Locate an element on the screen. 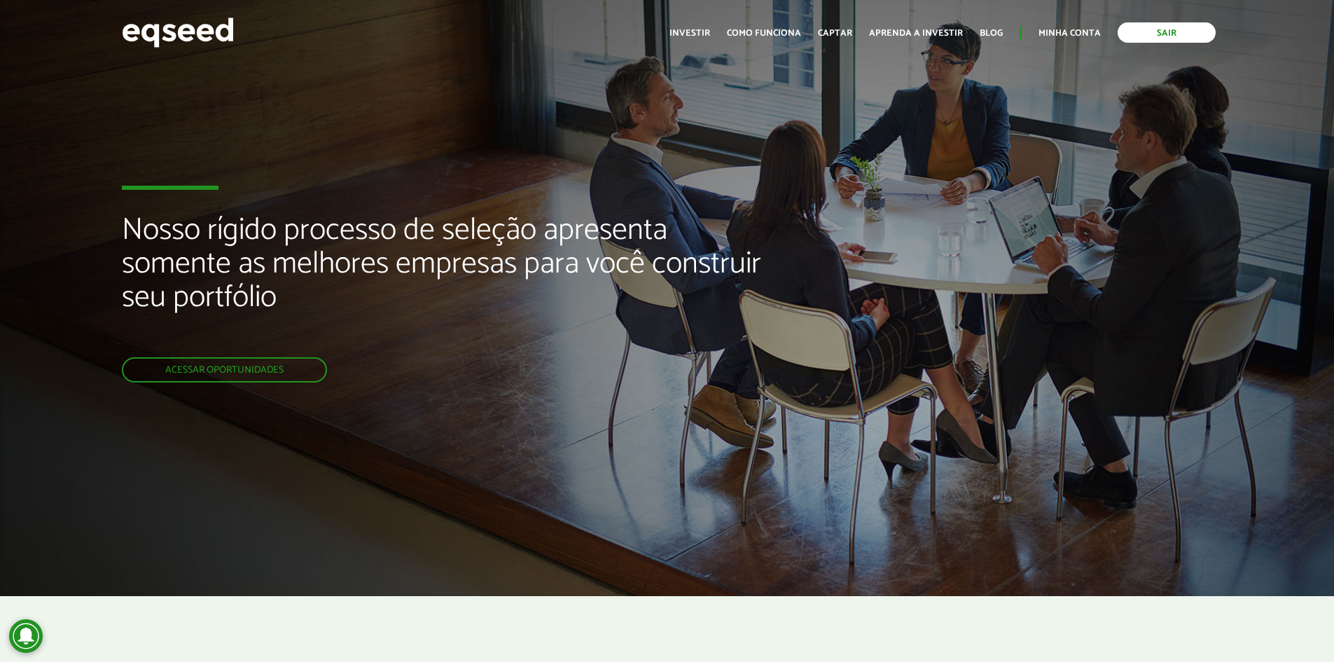 The height and width of the screenshot is (662, 1334). a: Blog is located at coordinates (991, 33).